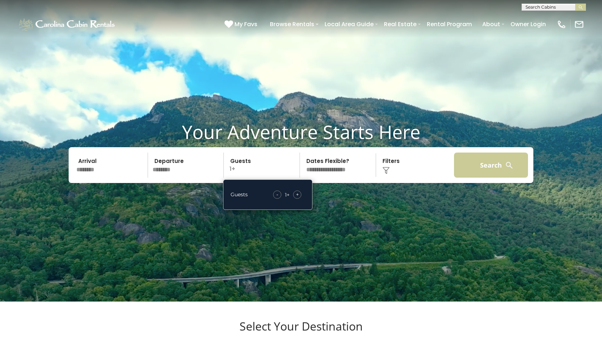 Image resolution: width=602 pixels, height=337 pixels. Describe the element at coordinates (349, 24) in the screenshot. I see `a: Local Area Guide` at that location.